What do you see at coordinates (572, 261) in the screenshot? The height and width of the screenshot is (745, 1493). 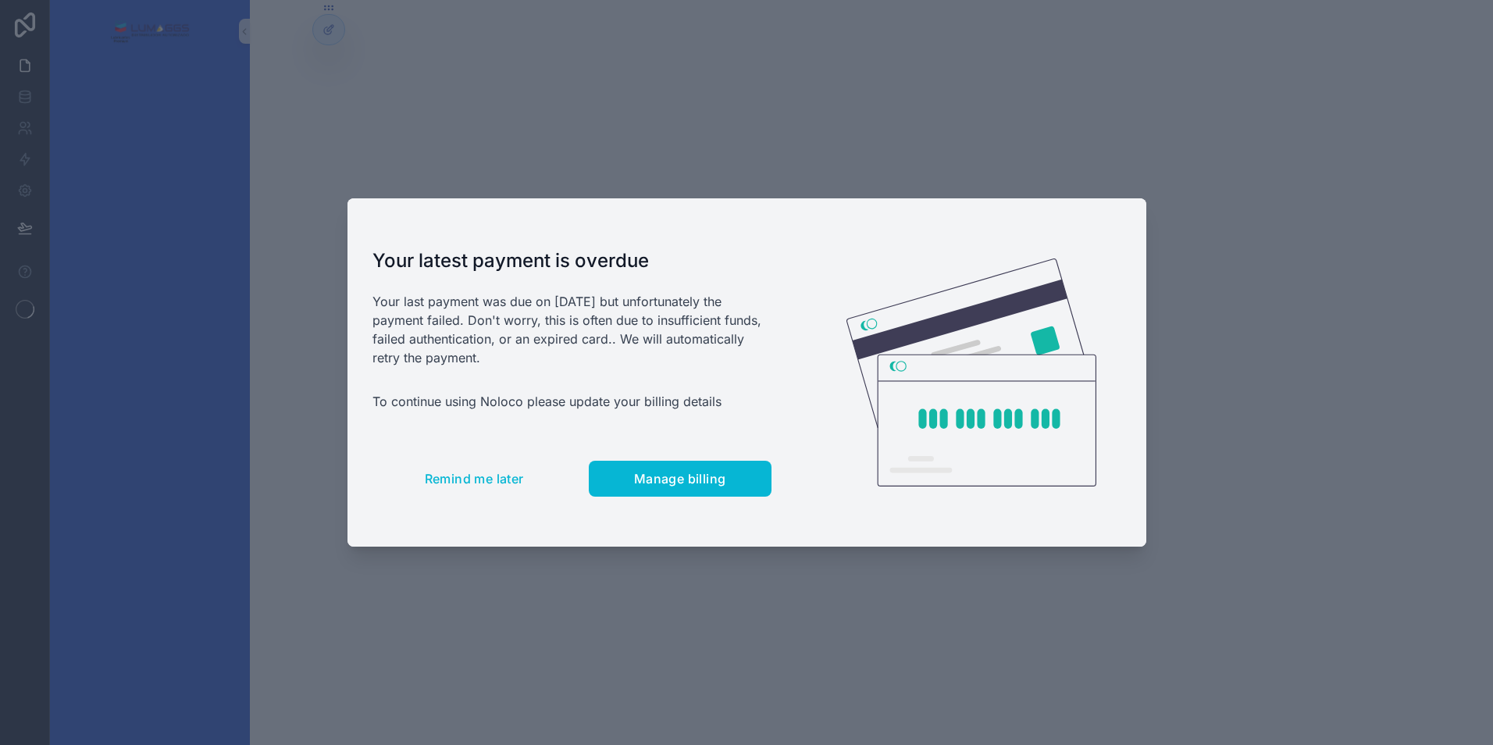 I see `h1: Your latest payment is overdue` at bounding box center [572, 261].